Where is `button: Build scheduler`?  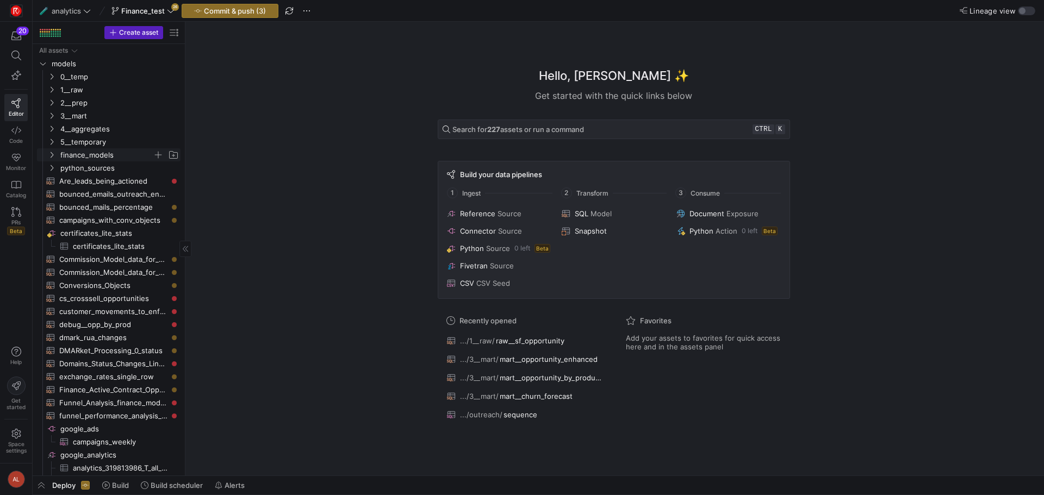
button: Build scheduler is located at coordinates (172, 486).